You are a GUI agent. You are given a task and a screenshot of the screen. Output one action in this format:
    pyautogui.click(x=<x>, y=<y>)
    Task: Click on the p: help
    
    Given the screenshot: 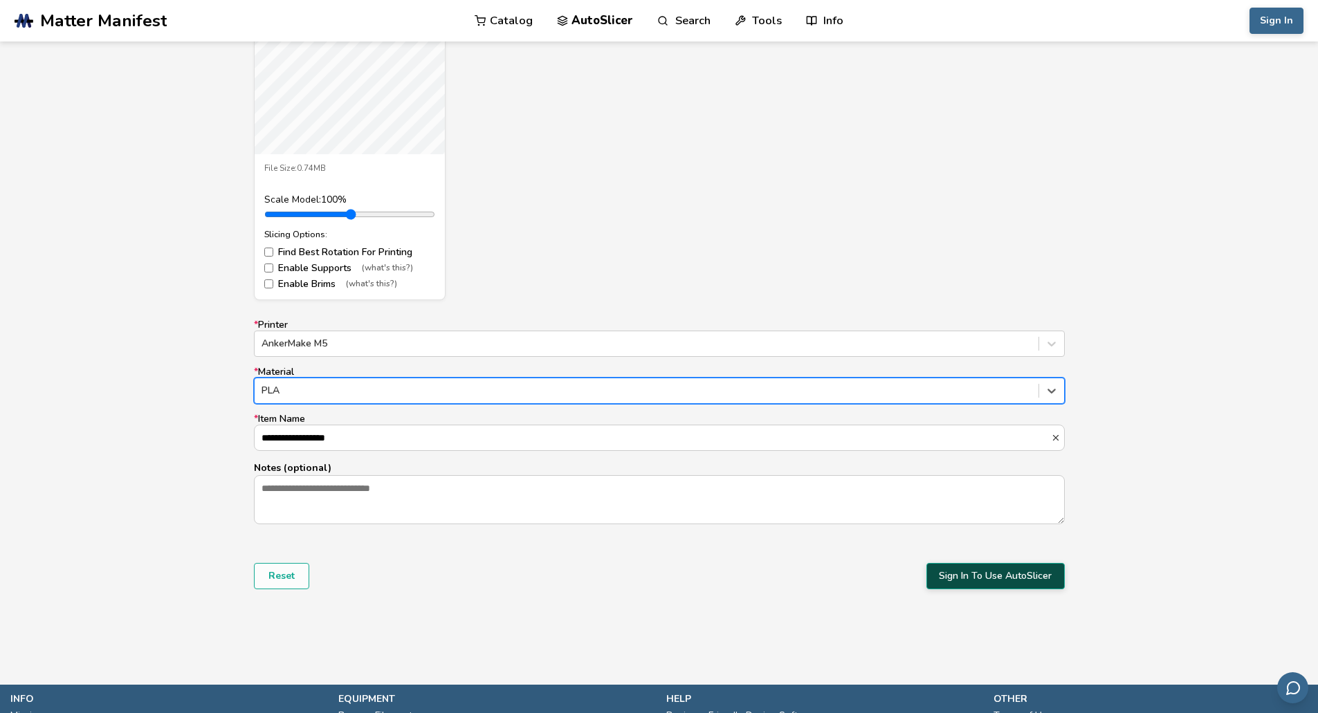 What is the action you would take?
    pyautogui.click(x=823, y=699)
    